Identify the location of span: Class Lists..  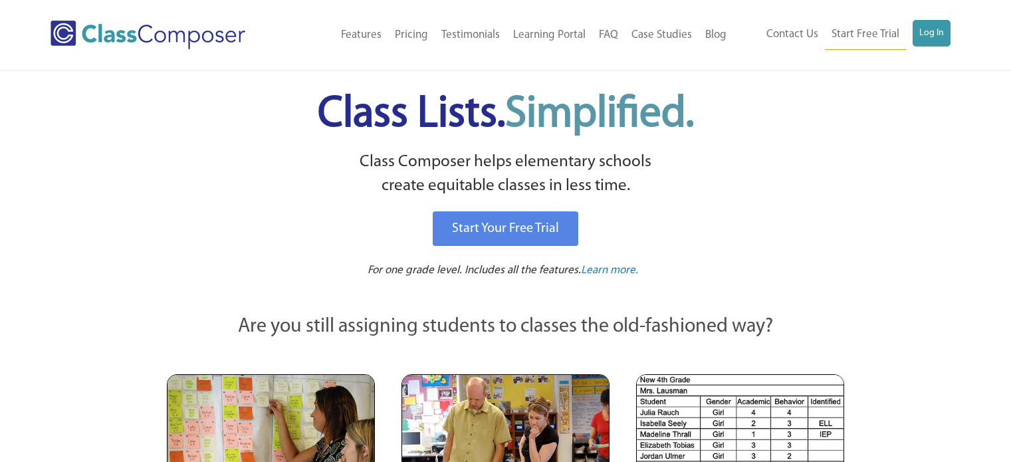
(506, 114).